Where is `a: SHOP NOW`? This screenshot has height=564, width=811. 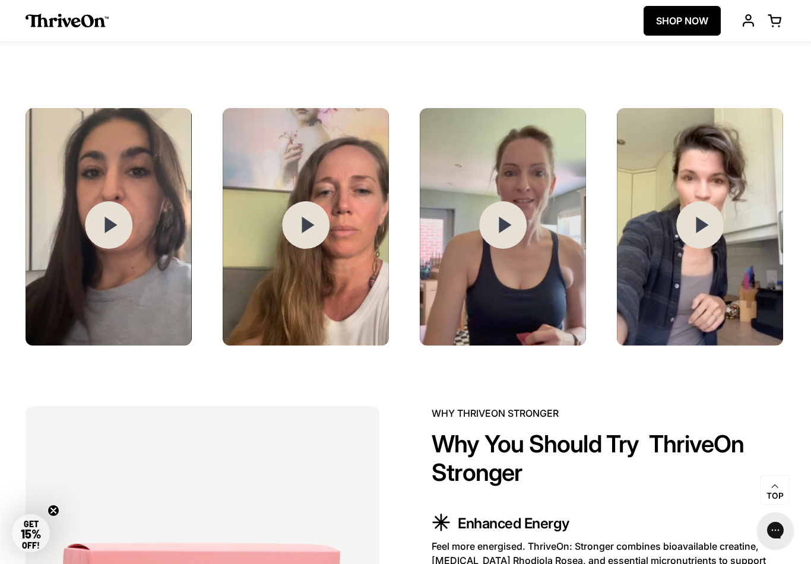
a: SHOP NOW is located at coordinates (682, 21).